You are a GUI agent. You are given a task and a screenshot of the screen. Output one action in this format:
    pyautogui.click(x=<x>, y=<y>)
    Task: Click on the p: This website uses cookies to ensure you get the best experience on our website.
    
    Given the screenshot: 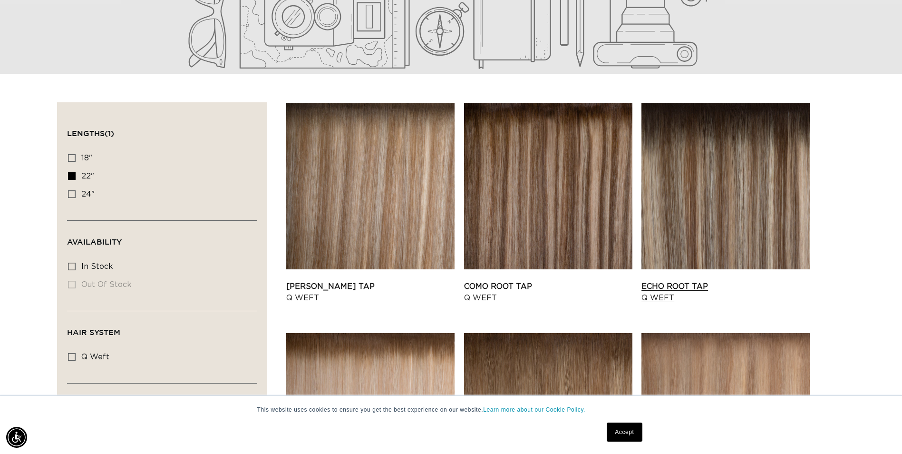 What is the action you would take?
    pyautogui.click(x=451, y=409)
    